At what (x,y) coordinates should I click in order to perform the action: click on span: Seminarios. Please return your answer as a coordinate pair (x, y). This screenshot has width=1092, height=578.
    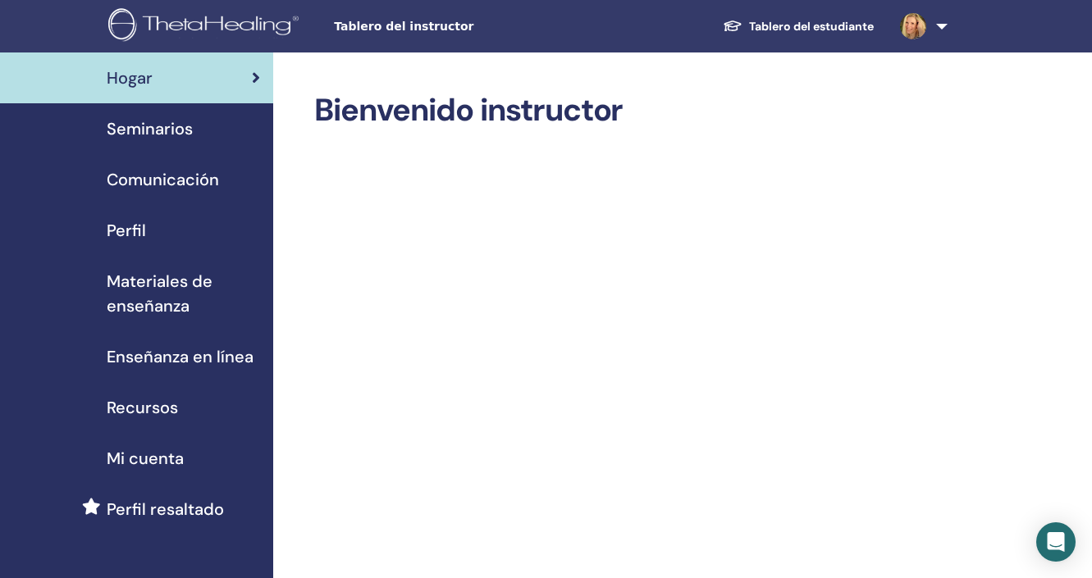
    Looking at the image, I should click on (149, 129).